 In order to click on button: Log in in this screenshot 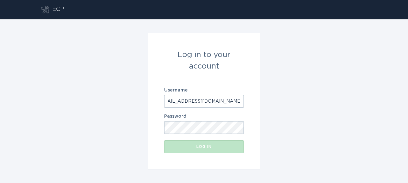, I will do `click(204, 147)`.